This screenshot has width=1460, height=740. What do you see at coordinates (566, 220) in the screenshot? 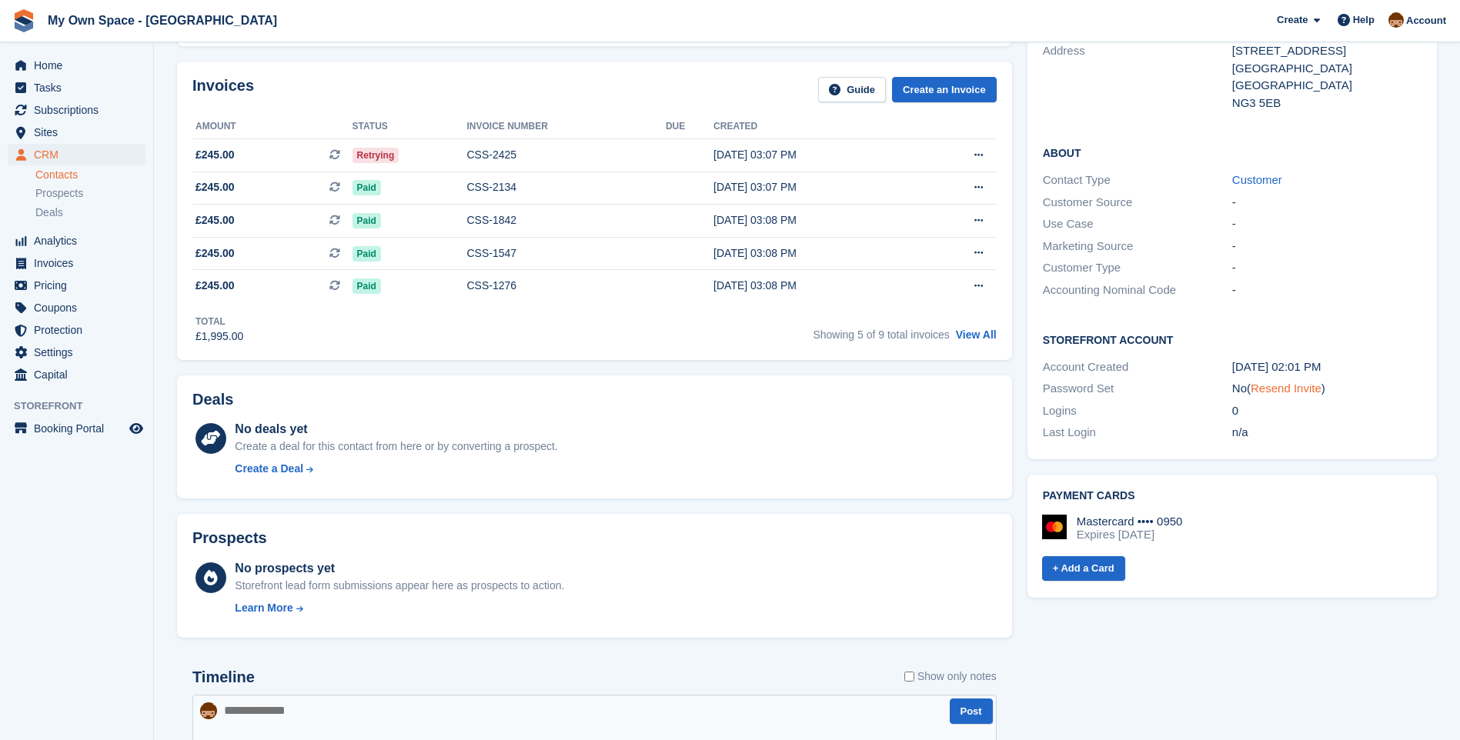
I see `div: CSS-1842` at bounding box center [566, 220].